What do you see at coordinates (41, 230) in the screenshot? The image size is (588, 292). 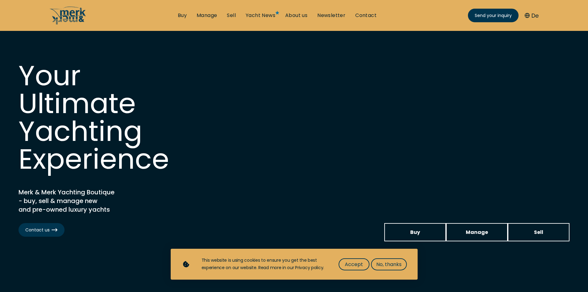 I see `a: Contact us` at bounding box center [41, 230].